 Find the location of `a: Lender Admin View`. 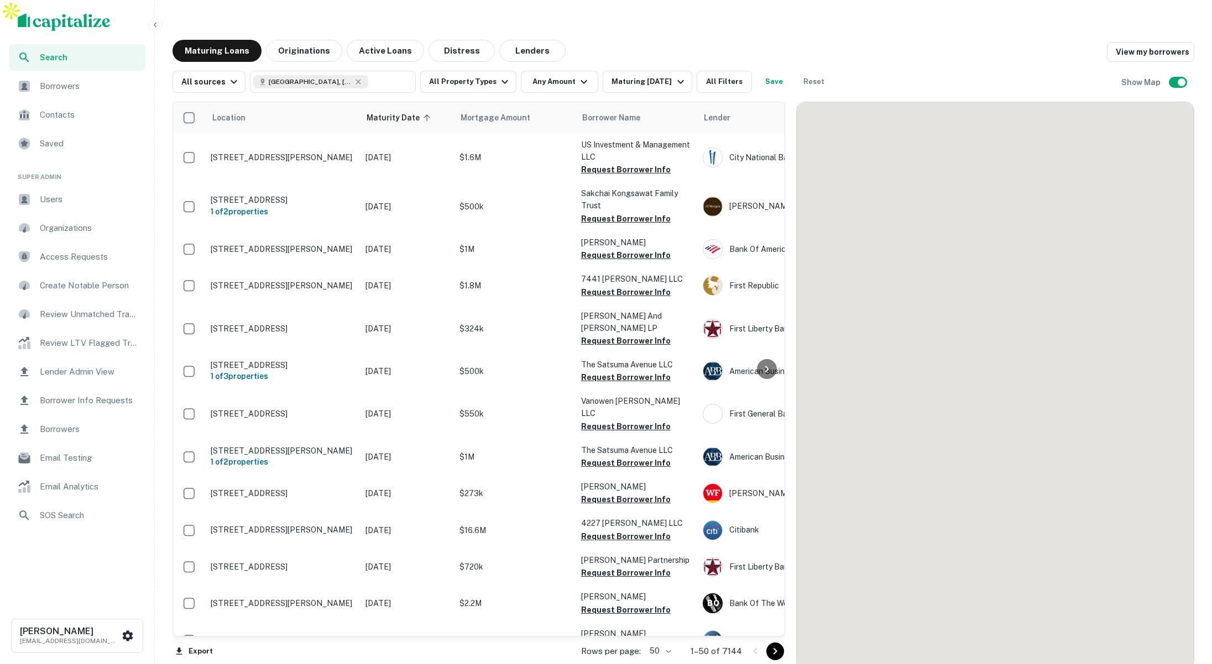

a: Lender Admin View is located at coordinates (77, 372).